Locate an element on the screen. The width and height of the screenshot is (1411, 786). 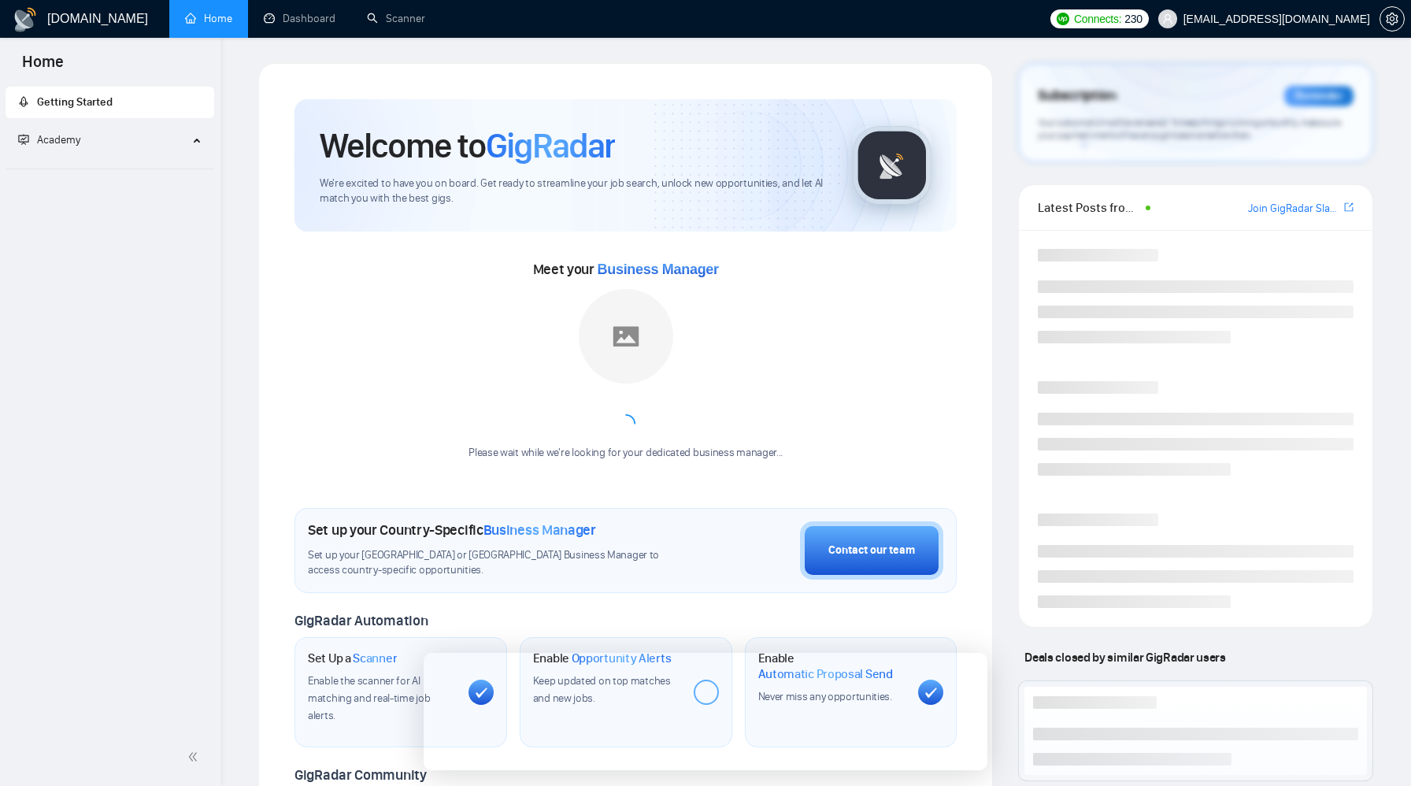
div: Please wait while we're looking for your dedicated business manager... is located at coordinates (625, 453).